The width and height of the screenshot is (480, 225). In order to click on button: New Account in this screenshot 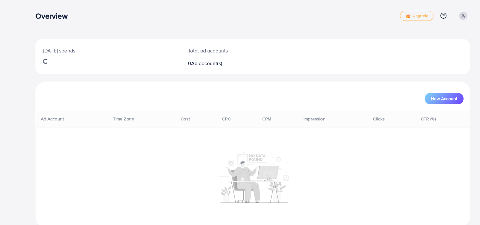, I will do `click(444, 99)`.